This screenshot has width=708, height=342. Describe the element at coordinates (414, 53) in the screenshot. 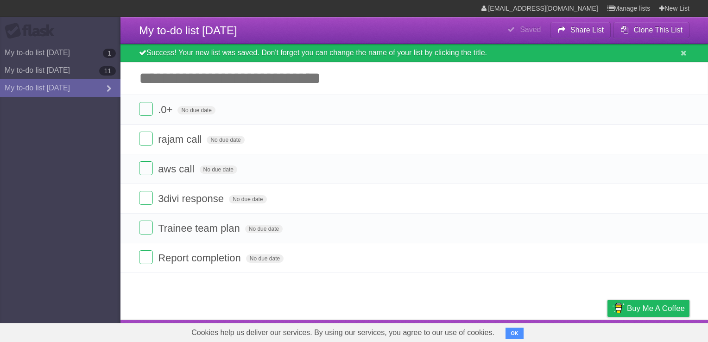

I see `div: Success! Your new list was saved. Don't forget you can change the name of your list by clicking t...` at that location.